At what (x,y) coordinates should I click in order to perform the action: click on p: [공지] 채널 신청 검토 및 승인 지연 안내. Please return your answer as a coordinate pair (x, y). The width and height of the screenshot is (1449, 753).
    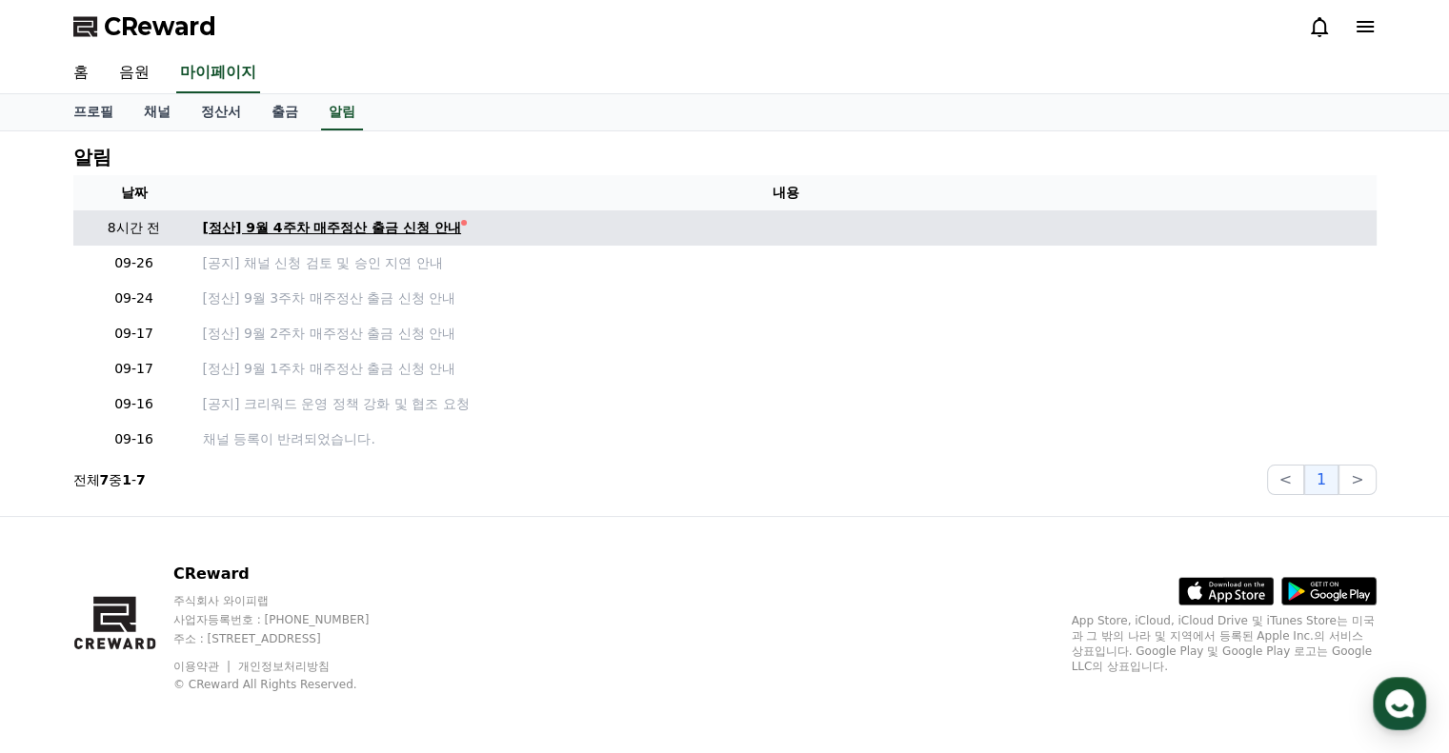
    Looking at the image, I should click on (786, 263).